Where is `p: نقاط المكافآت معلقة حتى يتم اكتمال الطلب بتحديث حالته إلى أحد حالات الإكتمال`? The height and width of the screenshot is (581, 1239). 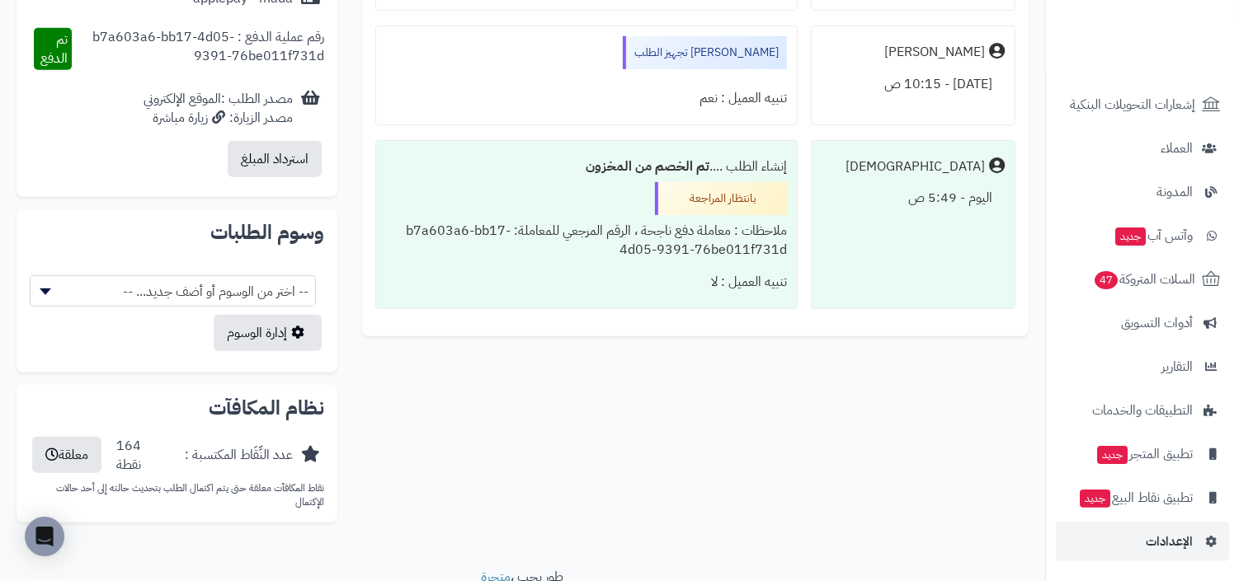
p: نقاط المكافآت معلقة حتى يتم اكتمال الطلب بتحديث حالته إلى أحد حالات الإكتمال is located at coordinates (176, 496).